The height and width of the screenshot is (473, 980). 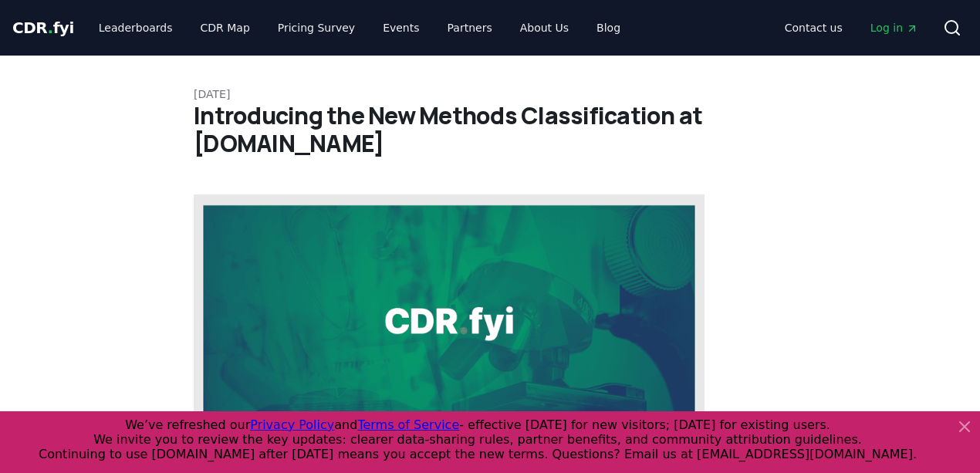 I want to click on a: Blog, so click(x=608, y=28).